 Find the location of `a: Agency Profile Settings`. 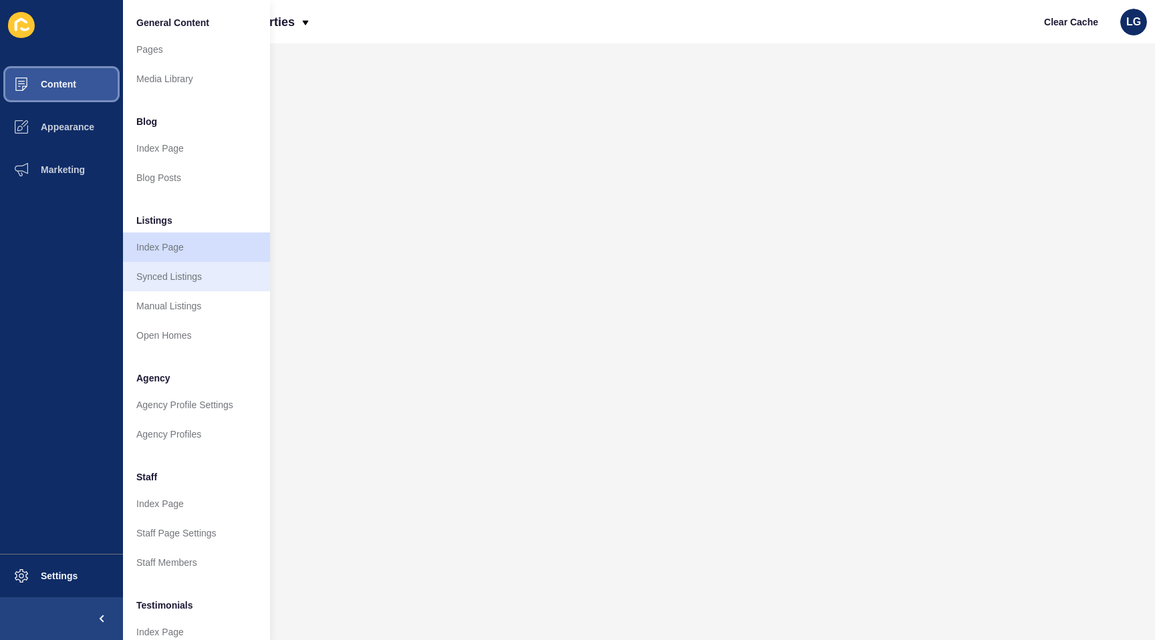

a: Agency Profile Settings is located at coordinates (196, 405).